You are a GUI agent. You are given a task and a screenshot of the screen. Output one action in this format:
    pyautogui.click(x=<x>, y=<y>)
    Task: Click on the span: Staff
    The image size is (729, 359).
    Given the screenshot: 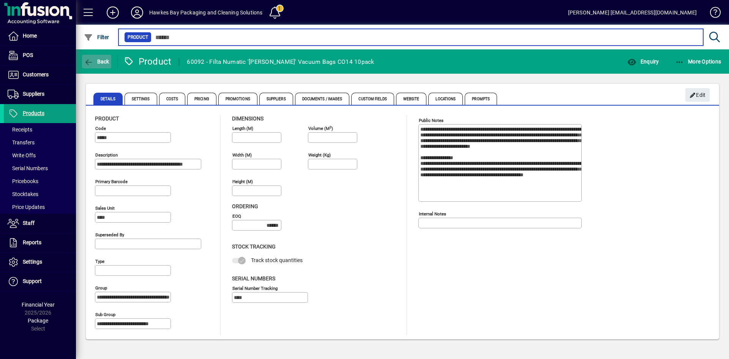 What is the action you would take?
    pyautogui.click(x=28, y=223)
    